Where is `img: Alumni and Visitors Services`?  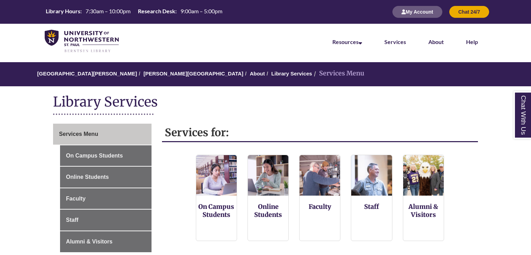
img: Alumni and Visitors Services is located at coordinates (423, 175).